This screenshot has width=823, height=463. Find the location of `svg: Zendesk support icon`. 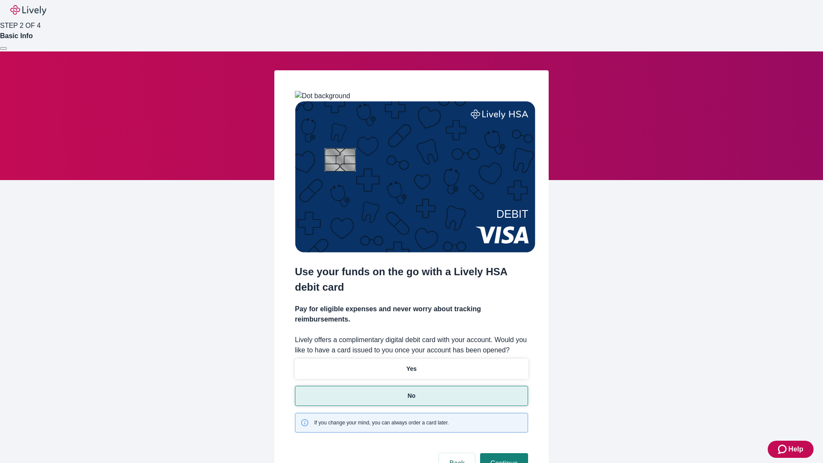

svg: Zendesk support icon is located at coordinates (783, 449).